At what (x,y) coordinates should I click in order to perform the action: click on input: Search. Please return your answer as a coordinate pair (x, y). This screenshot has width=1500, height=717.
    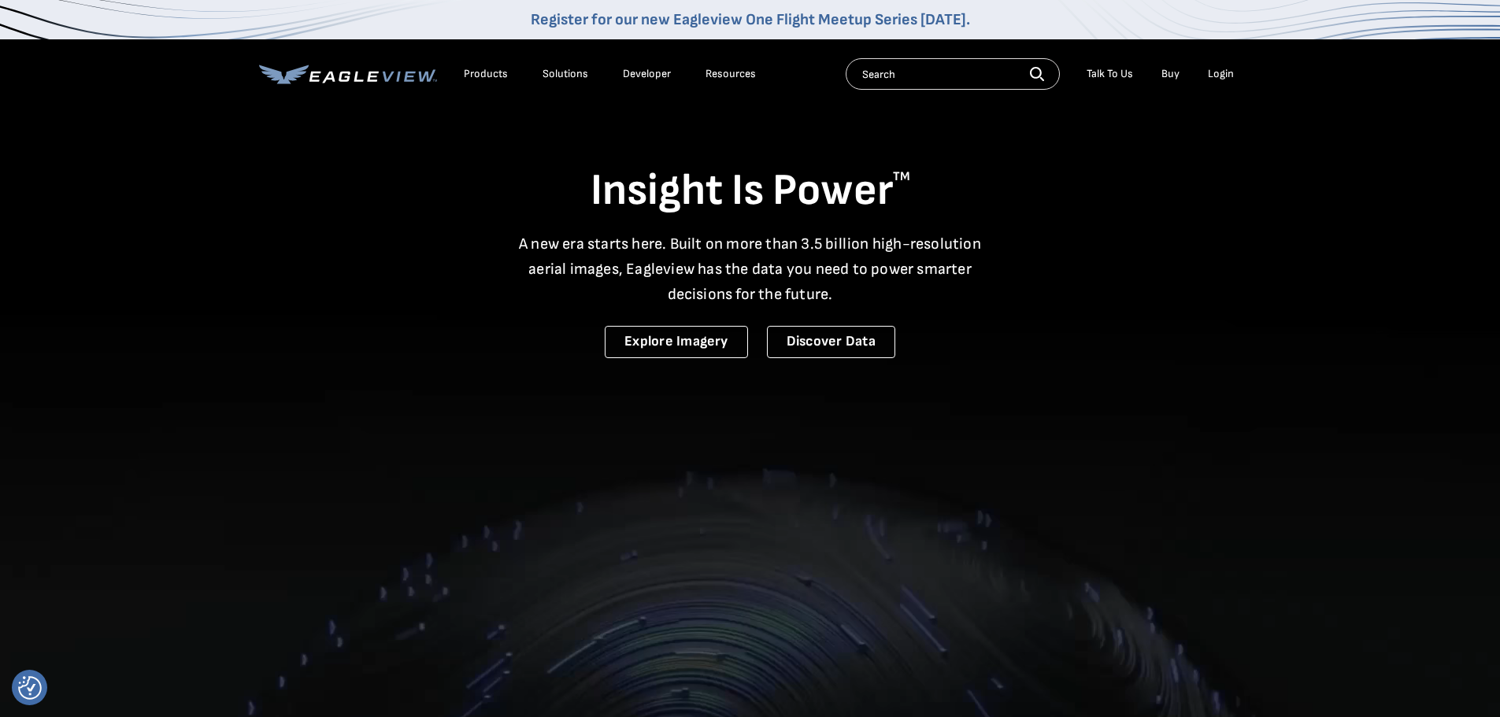
    Looking at the image, I should click on (953, 74).